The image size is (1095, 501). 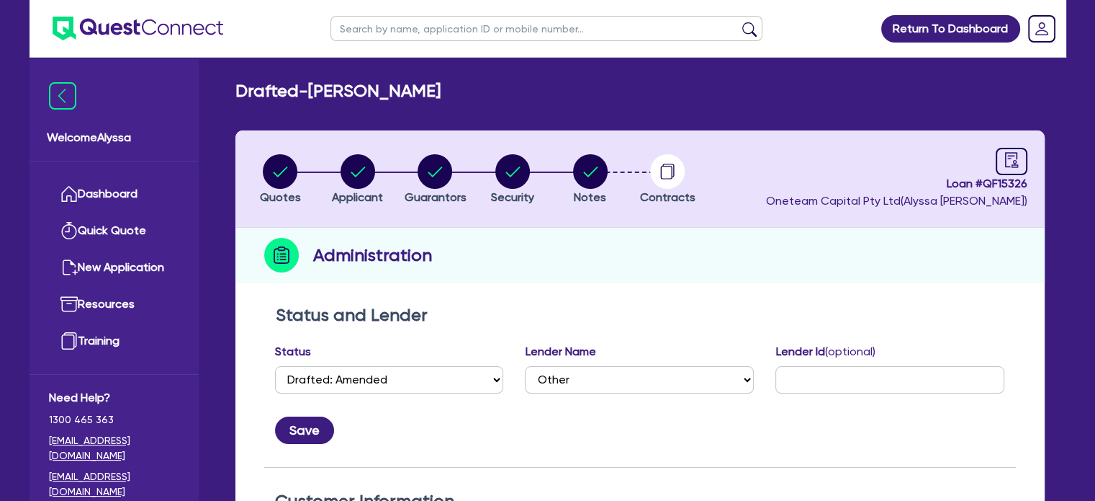 What do you see at coordinates (69, 267) in the screenshot?
I see `img: new-application` at bounding box center [69, 267].